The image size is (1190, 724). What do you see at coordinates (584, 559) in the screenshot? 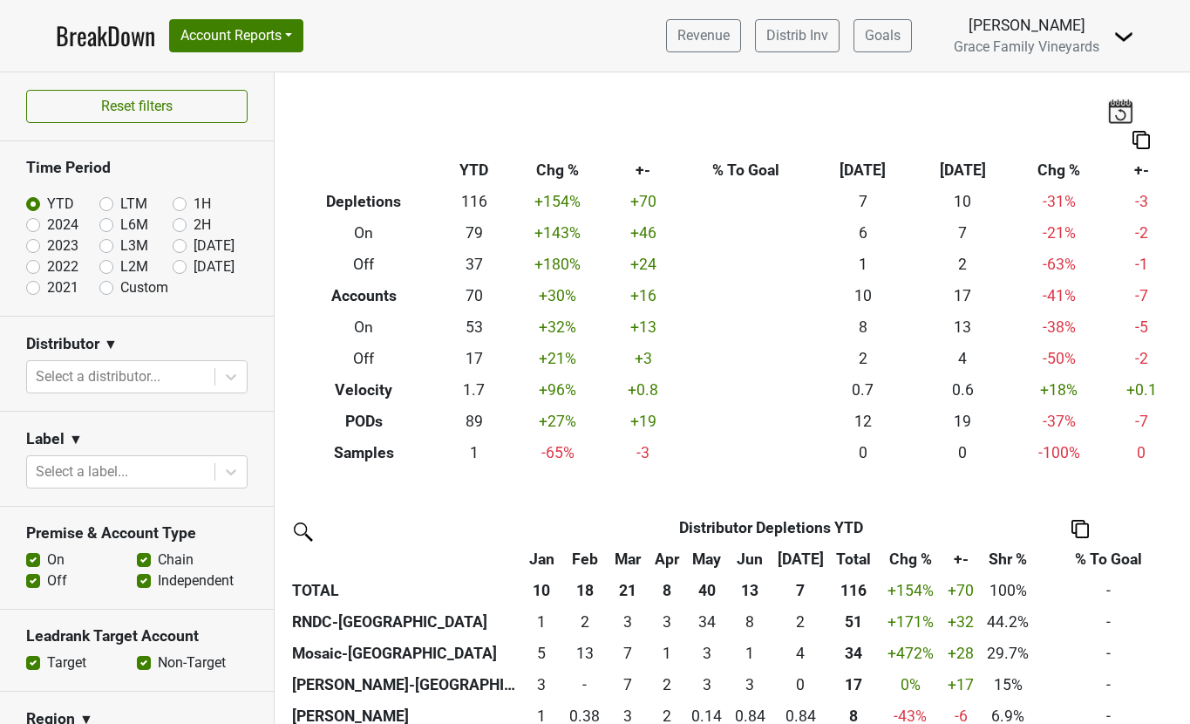
I see `th: Feb: activate to sort column ascending` at bounding box center [584, 559].